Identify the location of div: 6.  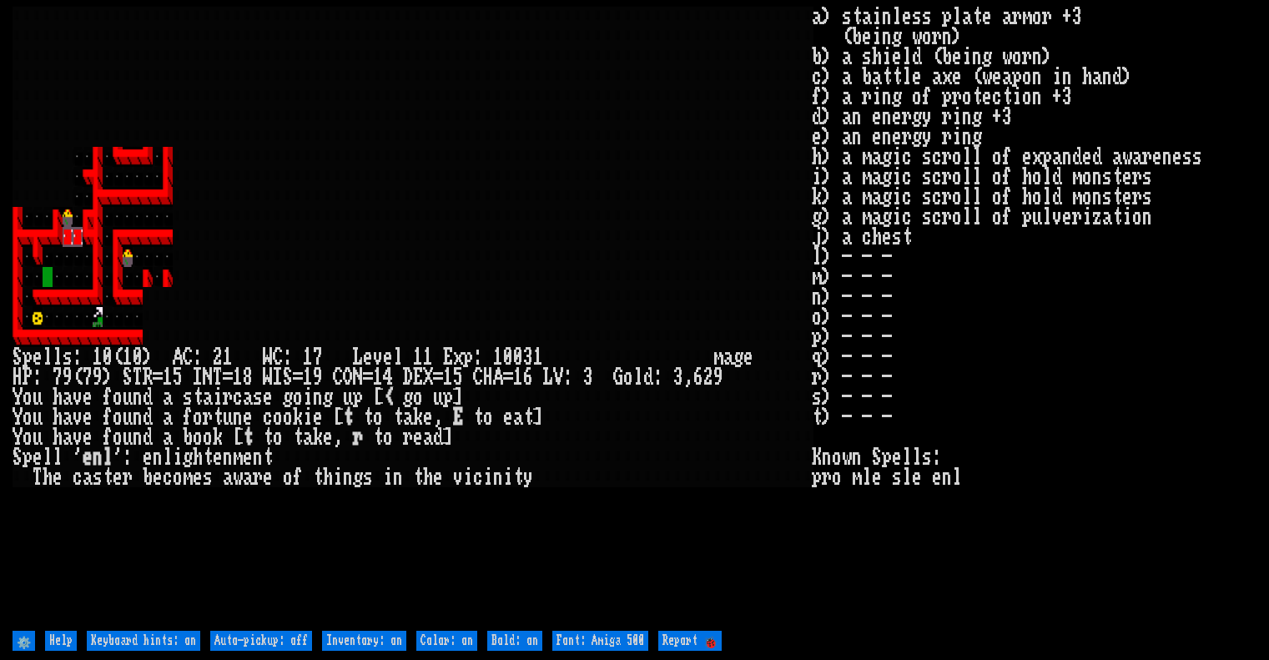
(698, 377).